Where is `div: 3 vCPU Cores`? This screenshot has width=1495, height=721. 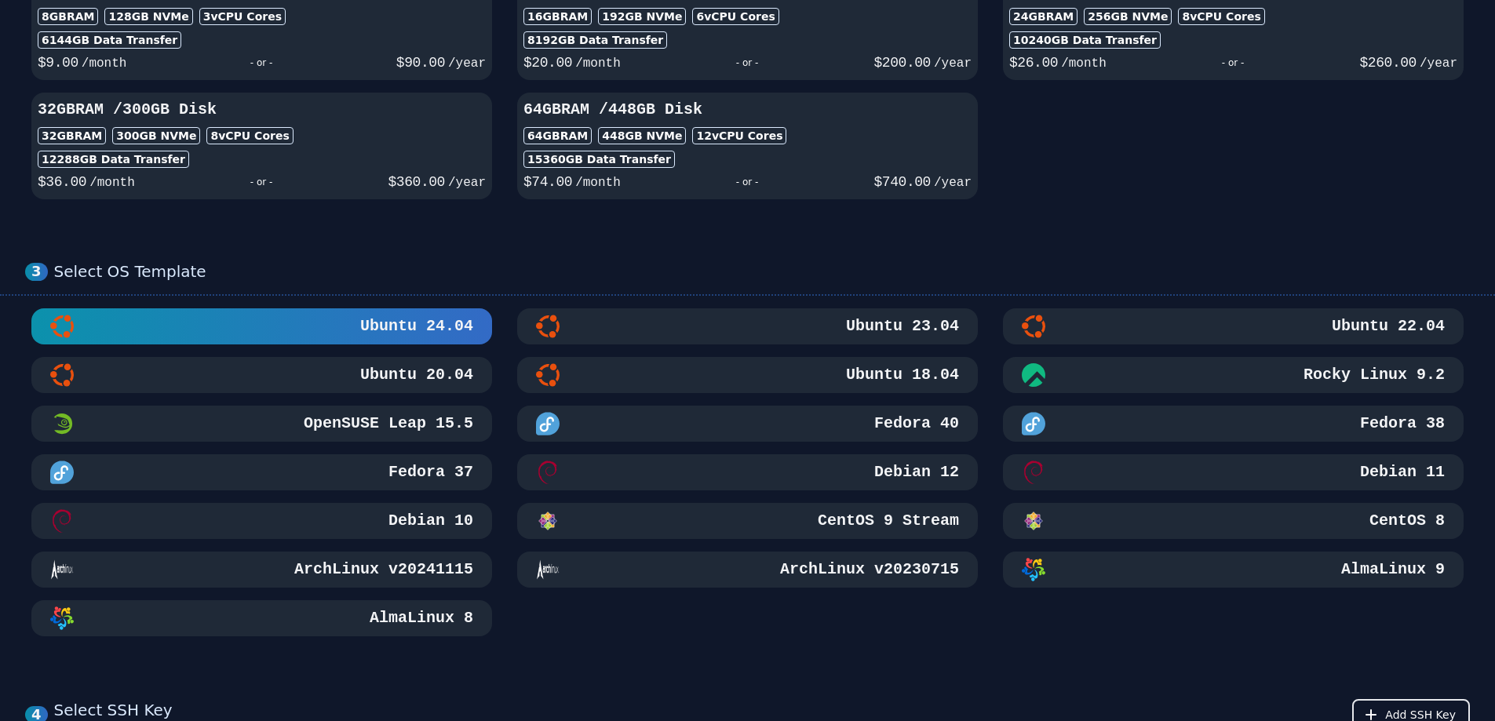
div: 3 vCPU Cores is located at coordinates (242, 16).